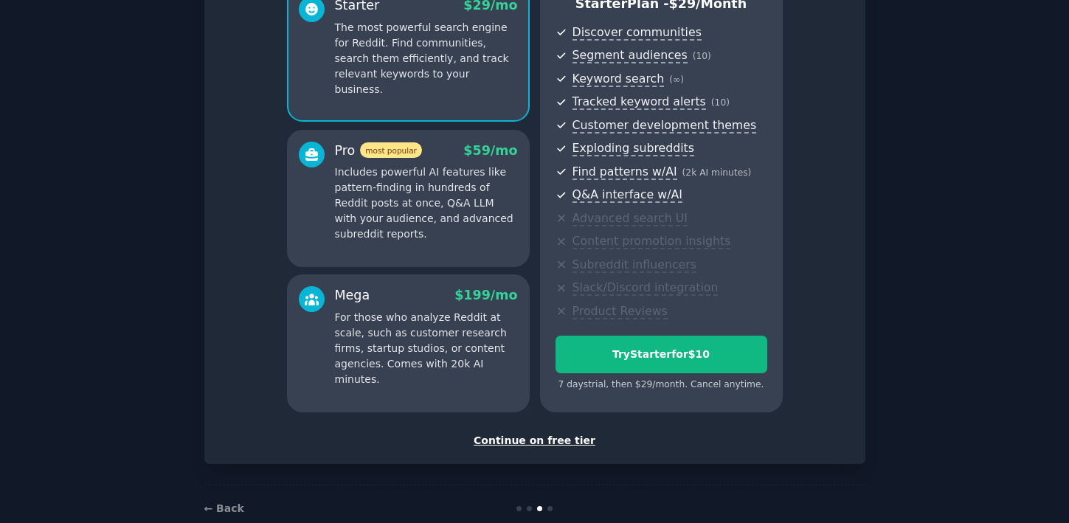  I want to click on span: Advanced search UI, so click(630, 218).